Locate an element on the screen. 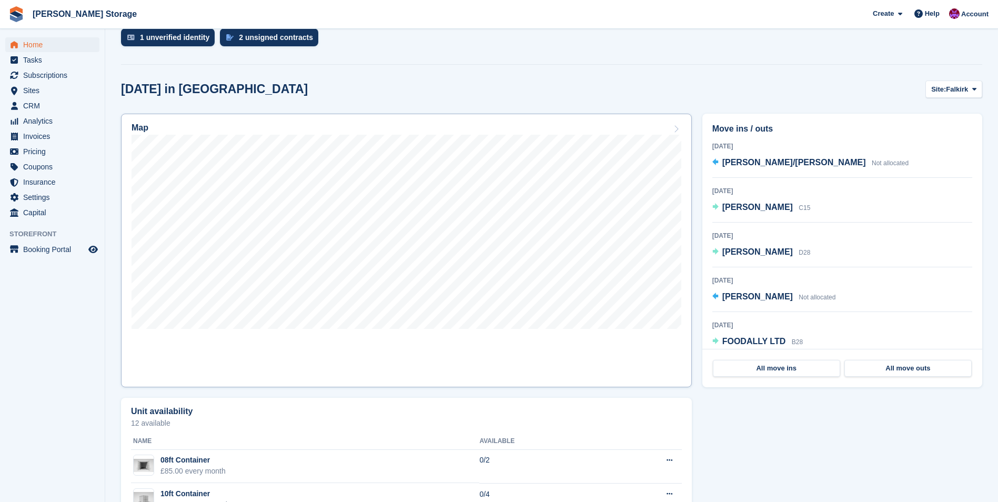 The height and width of the screenshot is (502, 998). span: Tasks is located at coordinates (55, 60).